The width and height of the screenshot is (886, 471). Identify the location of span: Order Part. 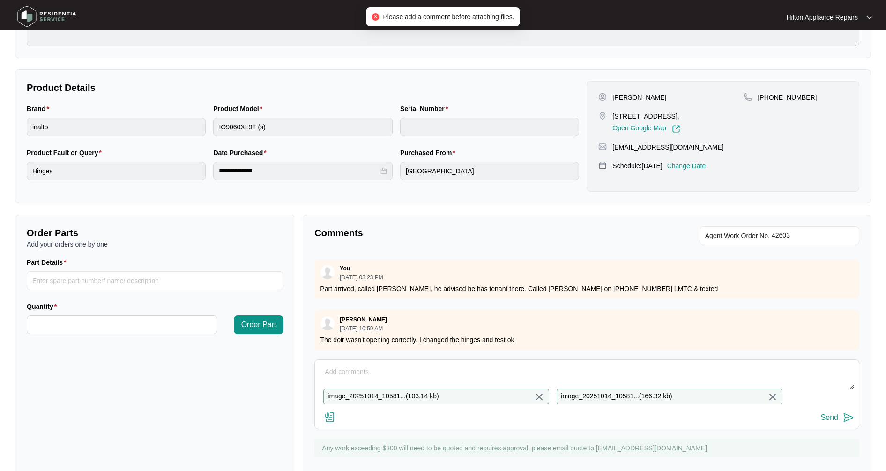
(259, 325).